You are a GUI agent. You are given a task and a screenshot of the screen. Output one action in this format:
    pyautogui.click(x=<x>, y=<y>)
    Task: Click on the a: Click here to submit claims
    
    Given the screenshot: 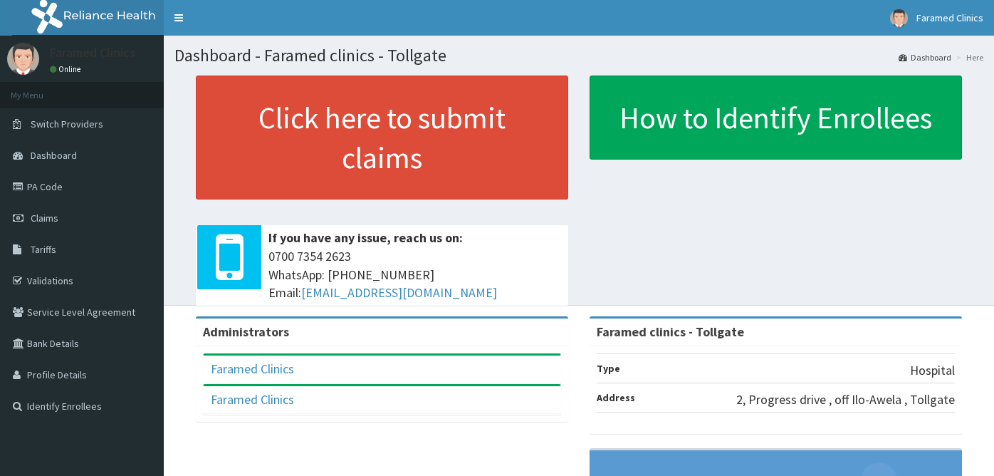 What is the action you would take?
    pyautogui.click(x=382, y=137)
    